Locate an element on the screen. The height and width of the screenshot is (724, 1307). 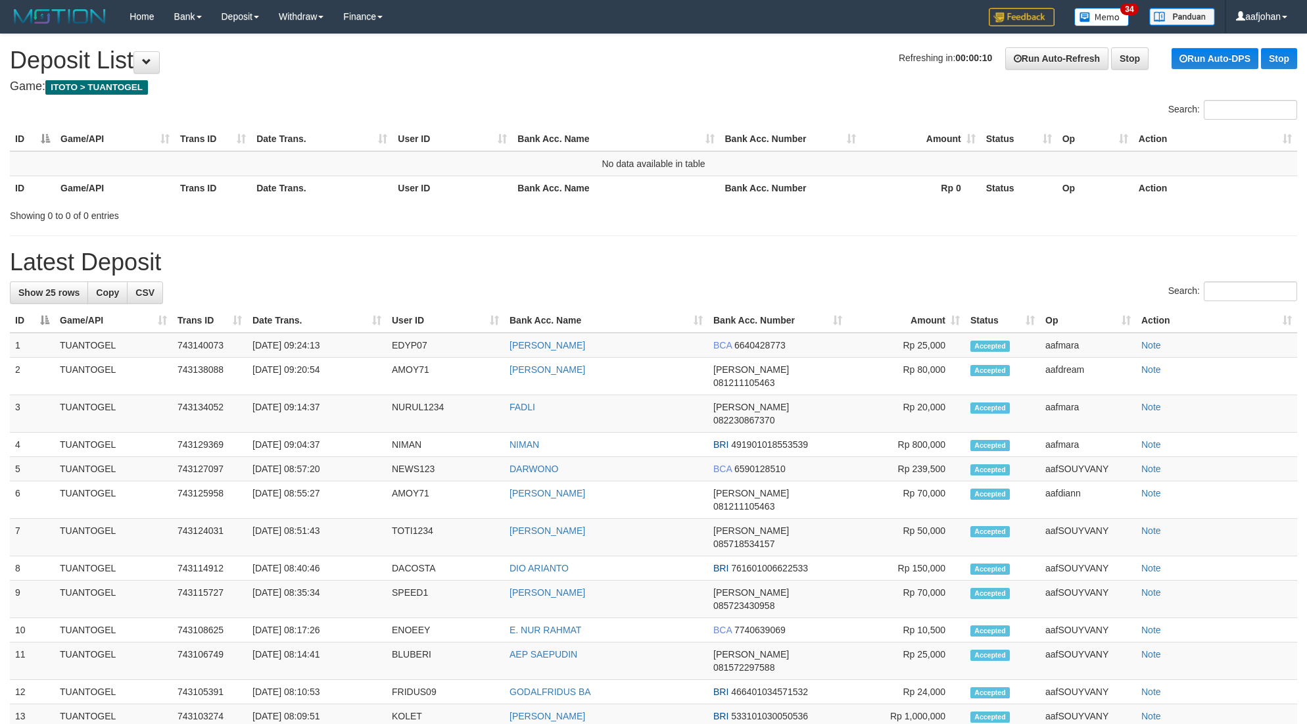
span: BCA is located at coordinates (722, 630).